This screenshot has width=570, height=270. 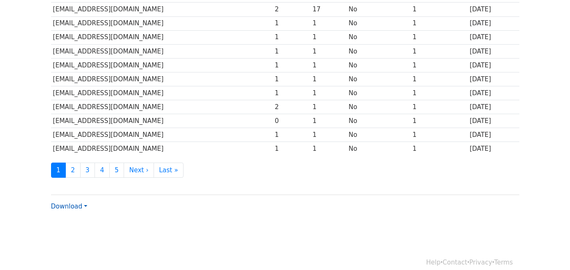 I want to click on a: Help, so click(x=433, y=263).